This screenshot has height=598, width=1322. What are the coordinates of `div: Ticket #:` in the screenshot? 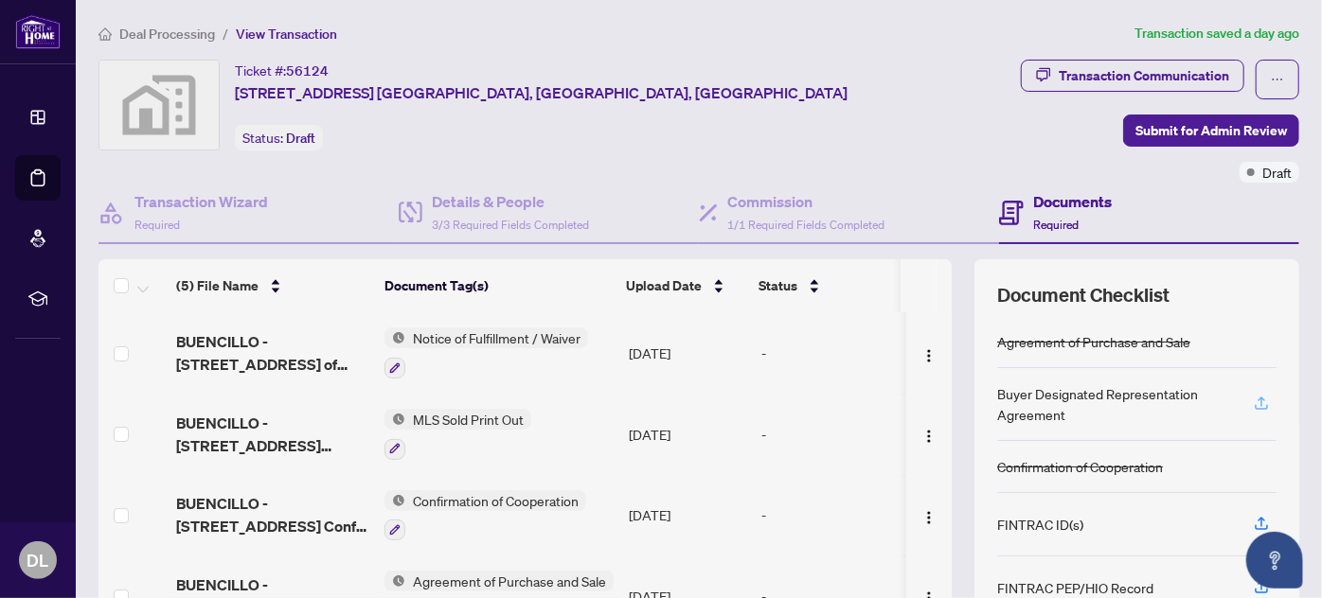 It's located at (281, 70).